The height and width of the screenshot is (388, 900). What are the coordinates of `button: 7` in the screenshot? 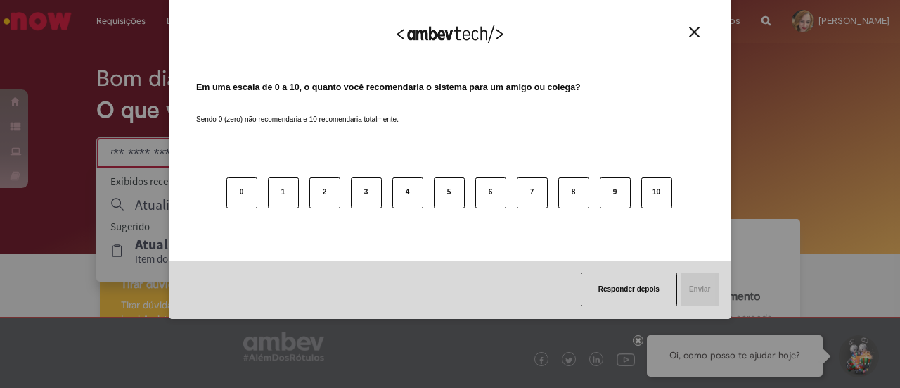 It's located at (532, 193).